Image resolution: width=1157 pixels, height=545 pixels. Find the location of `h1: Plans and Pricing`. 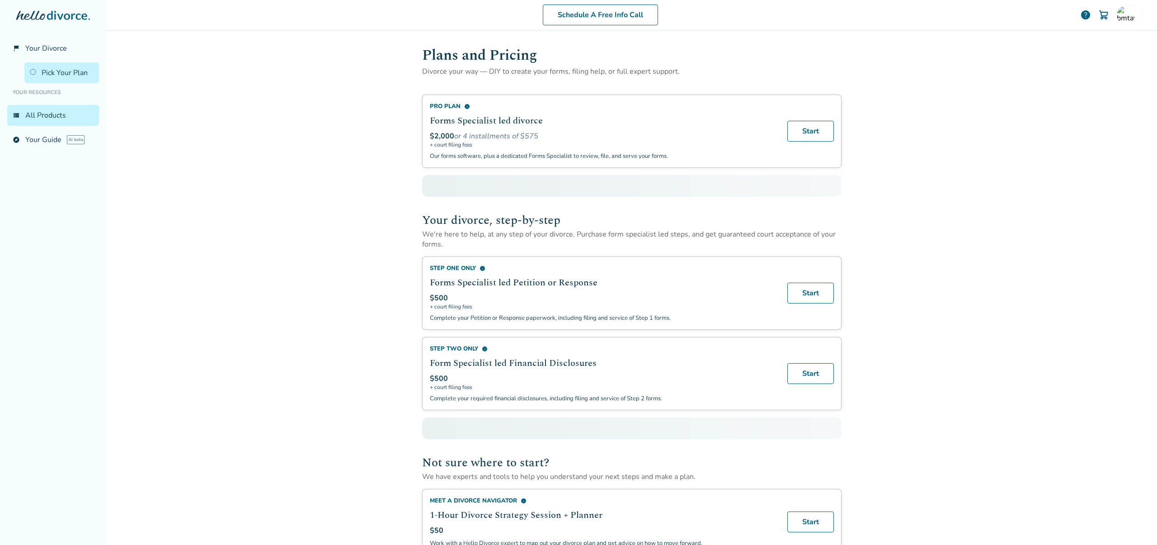

h1: Plans and Pricing is located at coordinates (632, 55).